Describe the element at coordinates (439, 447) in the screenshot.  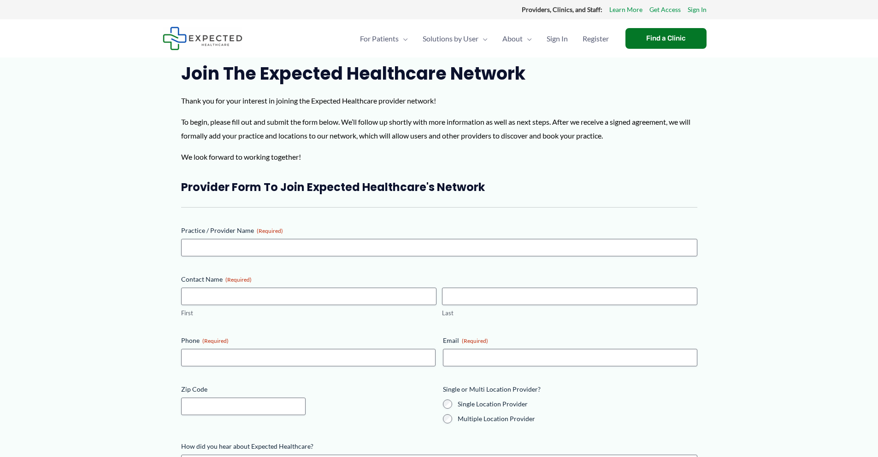
I see `label: How did you hear about Expected Healthcare?` at that location.